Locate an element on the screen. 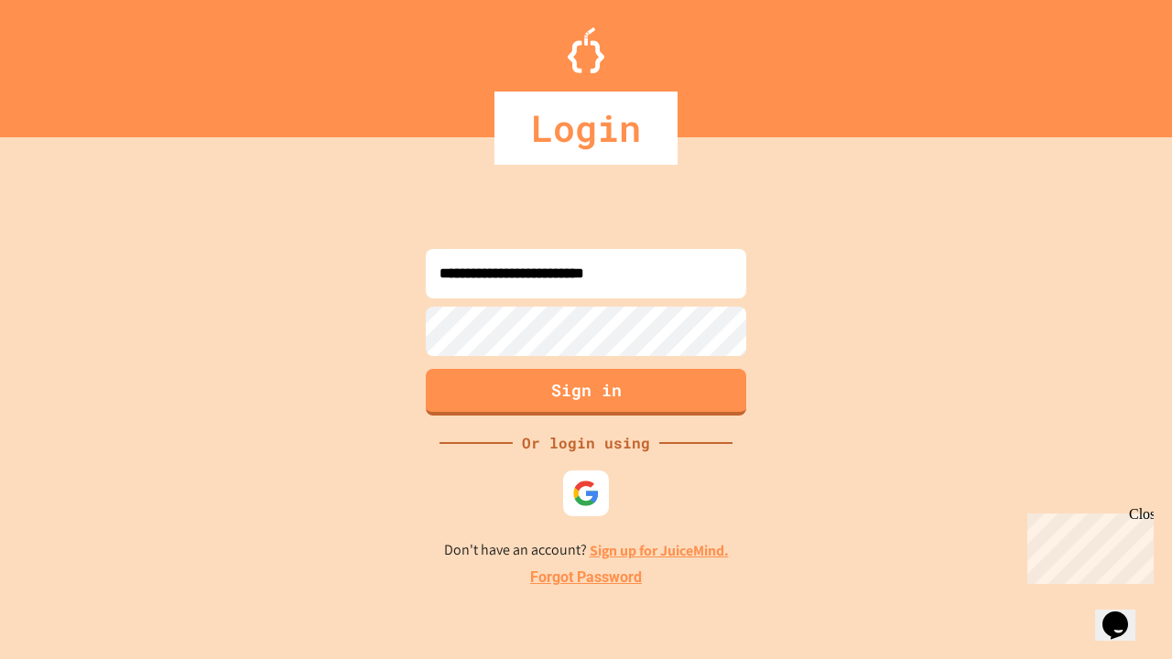 This screenshot has height=659, width=1172. a: Forgot Password is located at coordinates (586, 578).